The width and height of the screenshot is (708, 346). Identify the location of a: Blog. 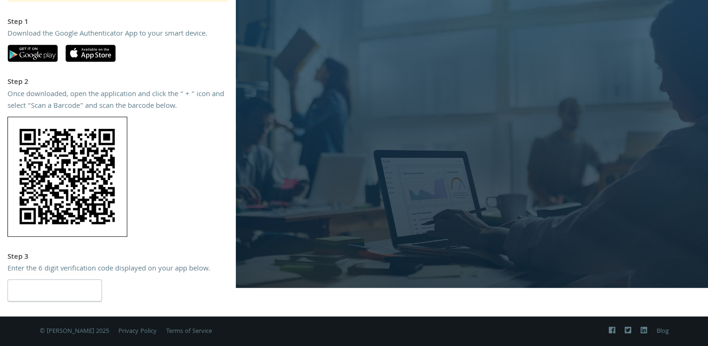
(663, 331).